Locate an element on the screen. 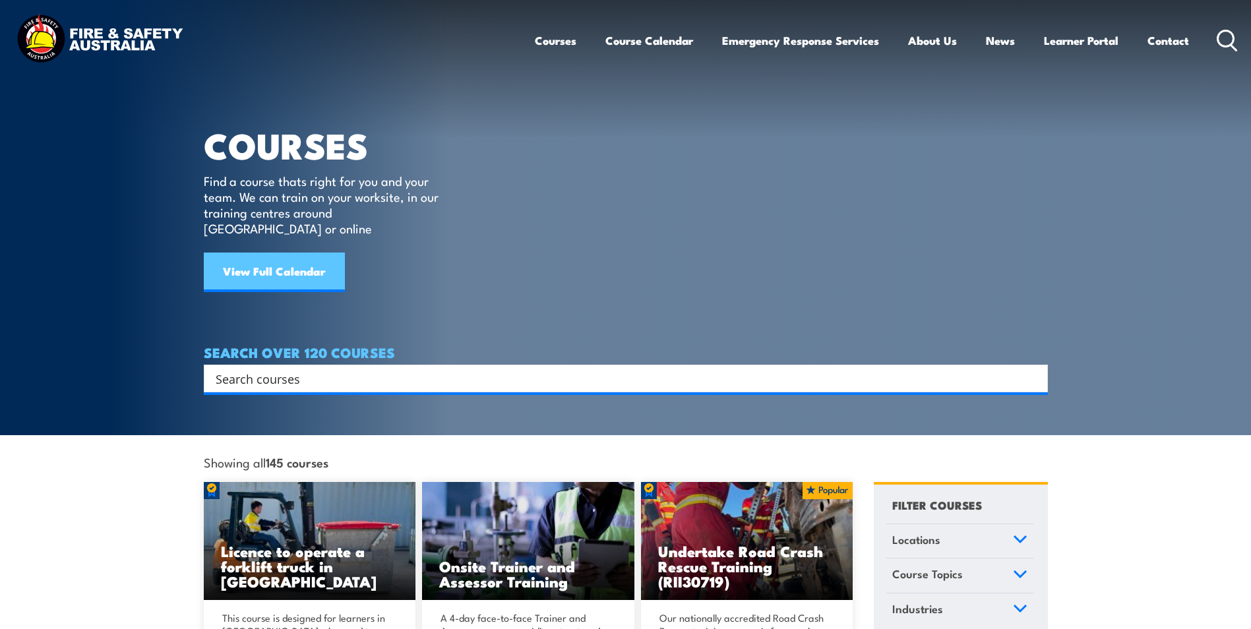 This screenshot has width=1251, height=629. input: Search input is located at coordinates (617, 379).